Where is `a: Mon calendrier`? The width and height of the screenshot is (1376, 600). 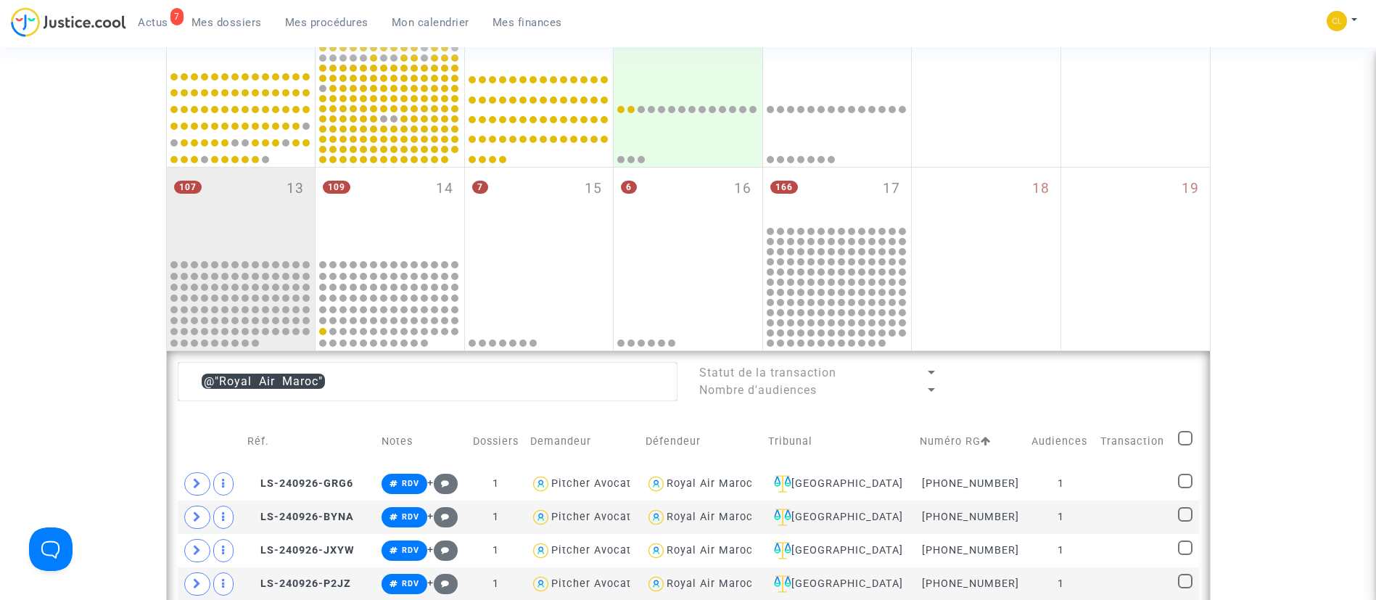
a: Mon calendrier is located at coordinates (430, 22).